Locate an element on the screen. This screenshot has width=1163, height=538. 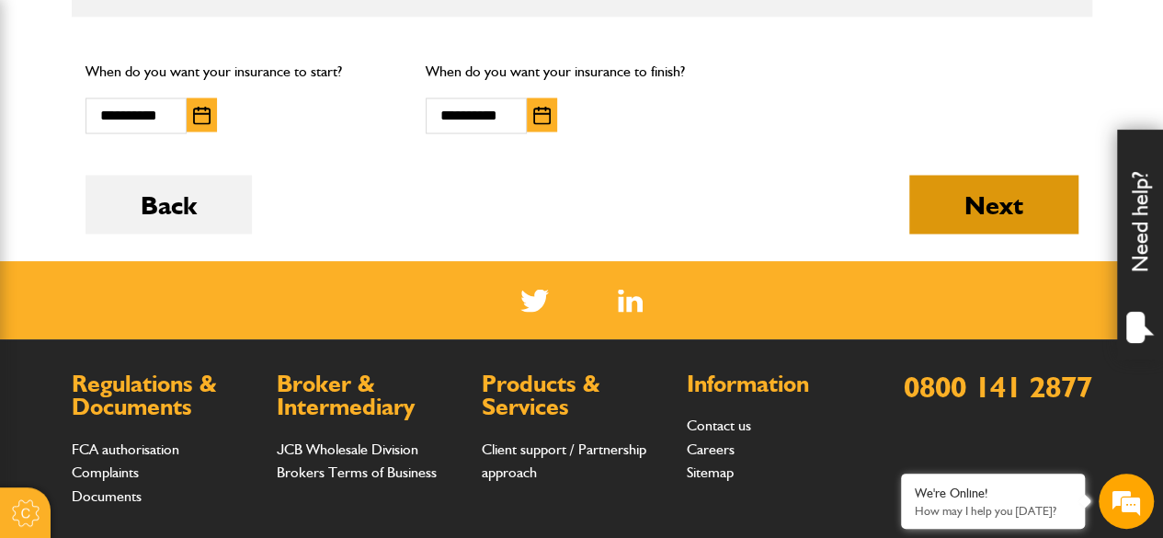
button: Back is located at coordinates (168, 204).